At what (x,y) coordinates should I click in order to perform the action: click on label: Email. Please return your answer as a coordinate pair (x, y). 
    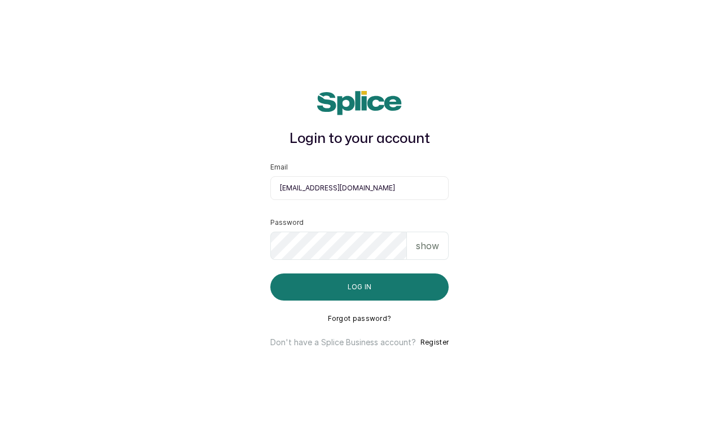
    Looking at the image, I should click on (279, 167).